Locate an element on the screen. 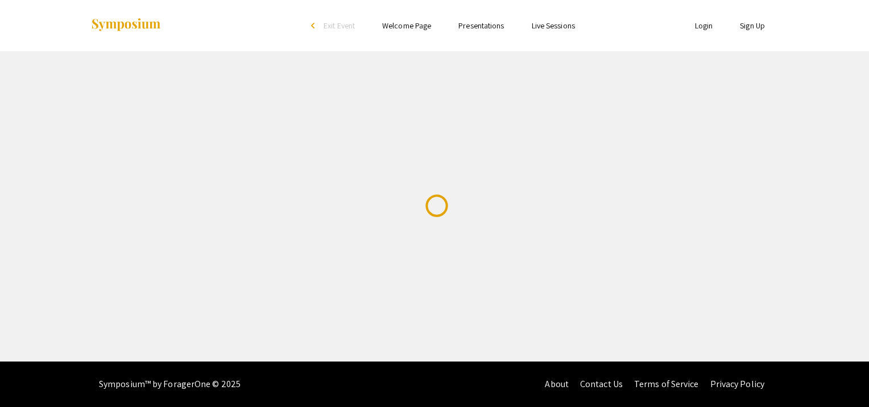  a: Terms of Service is located at coordinates (667, 384).